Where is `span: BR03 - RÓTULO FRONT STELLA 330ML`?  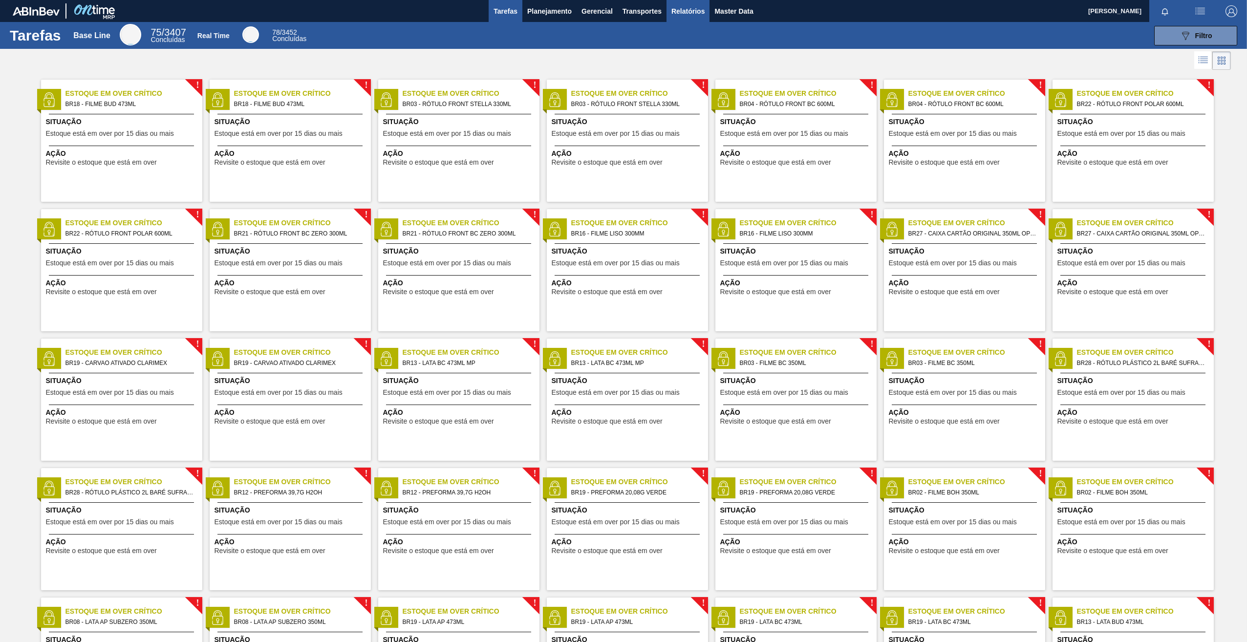
span: BR03 - RÓTULO FRONT STELLA 330ML is located at coordinates (467, 104).